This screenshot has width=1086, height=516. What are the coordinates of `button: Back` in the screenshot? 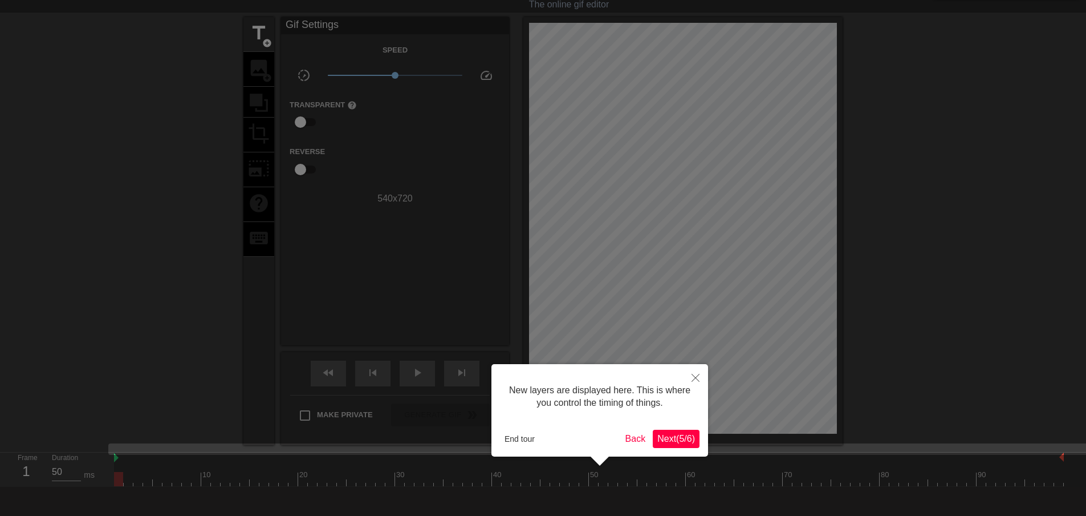 It's located at (636, 439).